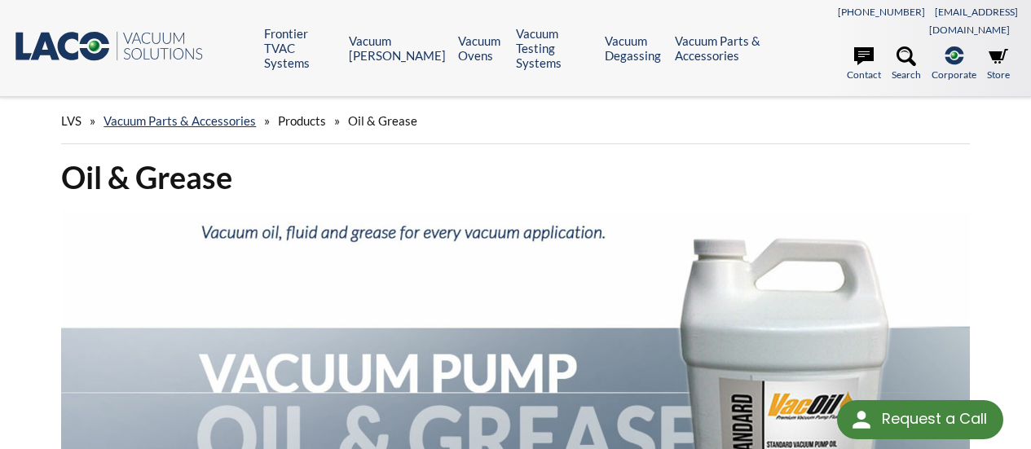 Image resolution: width=1031 pixels, height=449 pixels. I want to click on span: Oil & Grease, so click(382, 121).